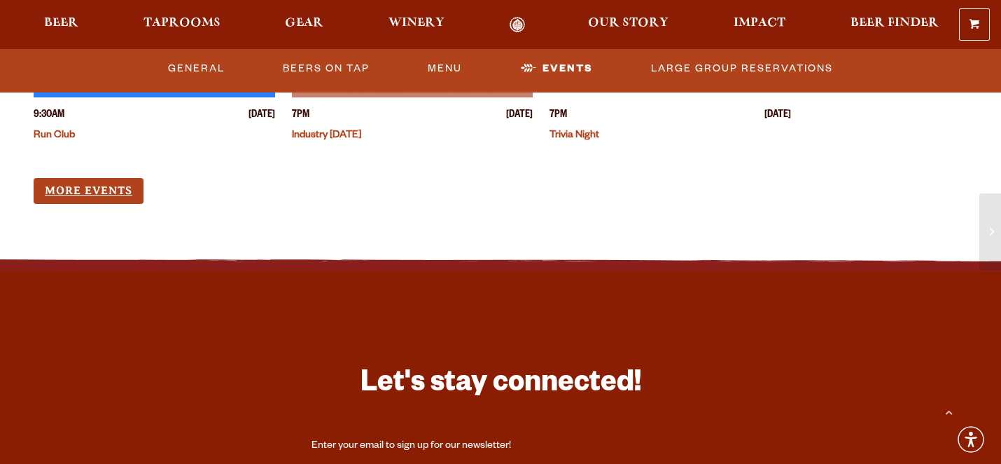 This screenshot has width=1001, height=464. What do you see at coordinates (949, 411) in the screenshot?
I see `a: Scroll to top` at bounding box center [949, 411].